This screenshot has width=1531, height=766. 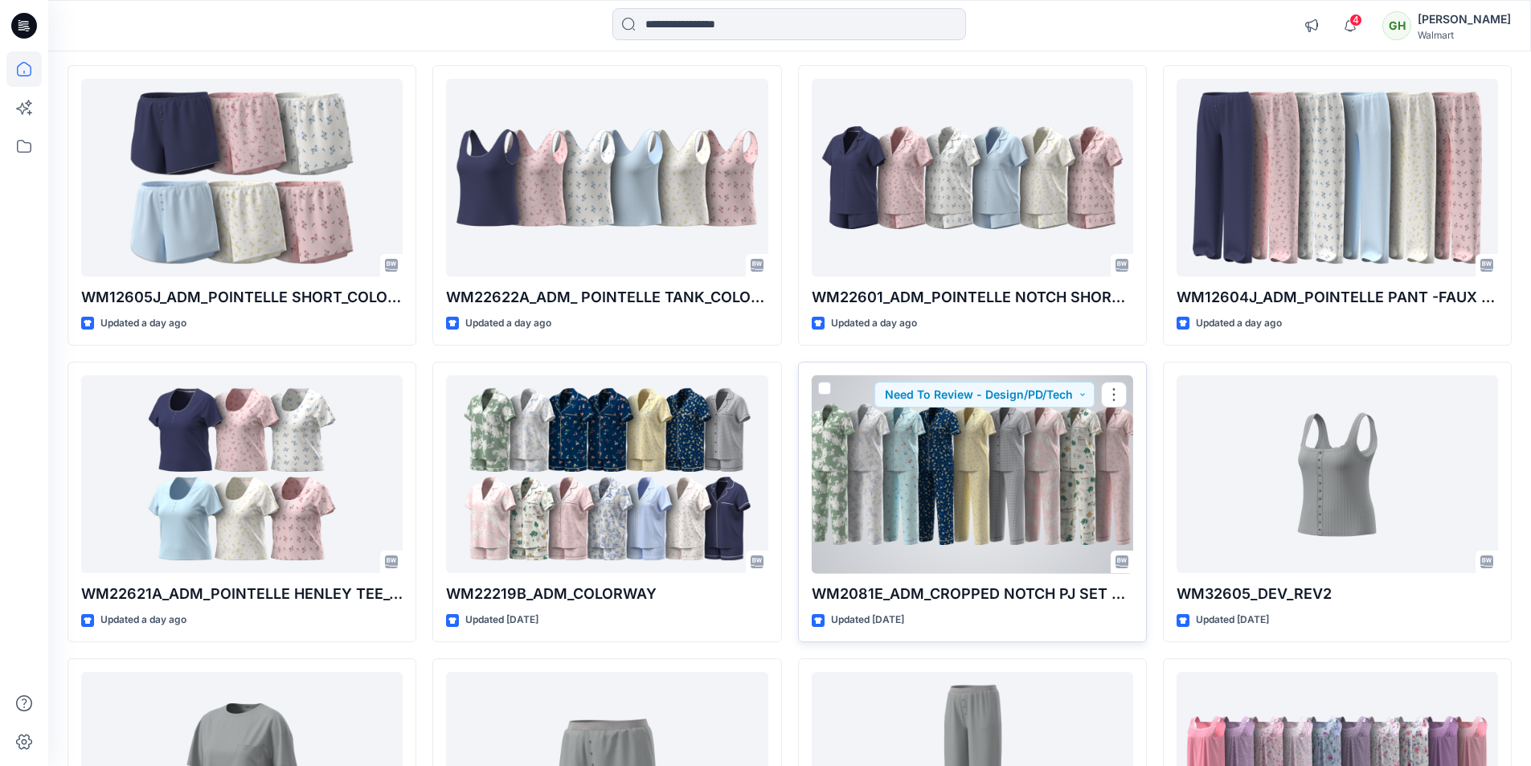 I want to click on p: WM22601_ADM_POINTELLE NOTCH SHORTIE_COLORWAY, so click(x=972, y=297).